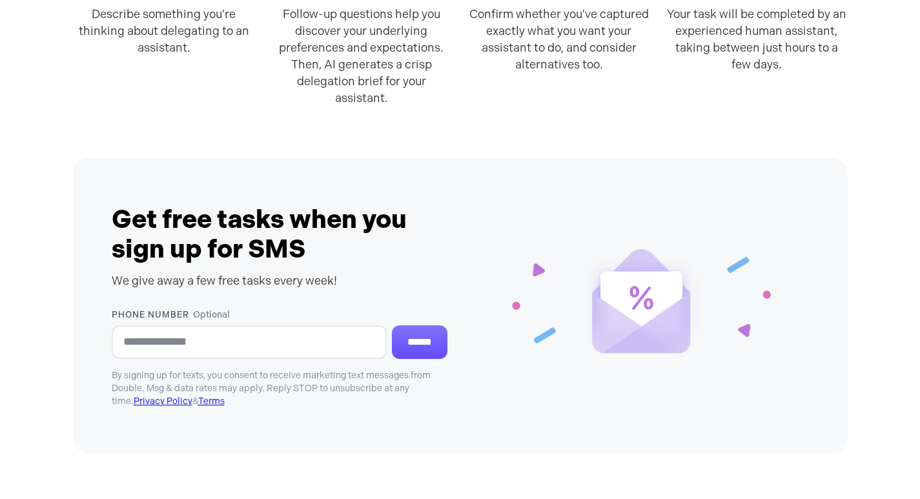 Image resolution: width=920 pixels, height=499 pixels. What do you see at coordinates (362, 56) in the screenshot?
I see `p: Follow-up questions help you discover your underlying preferences and expectations. Then, AI gene...` at bounding box center [362, 56].